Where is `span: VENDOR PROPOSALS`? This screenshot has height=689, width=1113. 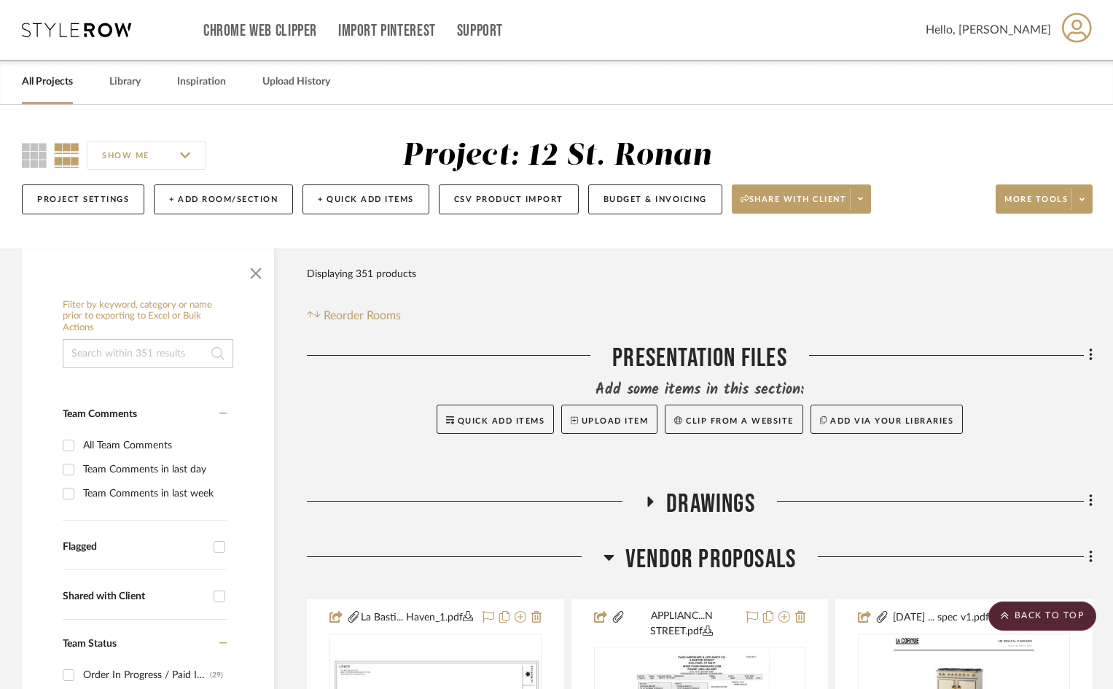
span: VENDOR PROPOSALS is located at coordinates (710, 559).